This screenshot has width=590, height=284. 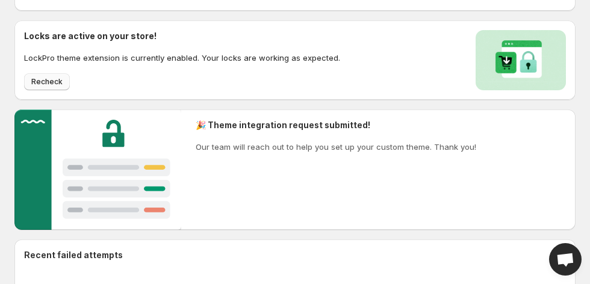 I want to click on img: Locks activated, so click(x=521, y=60).